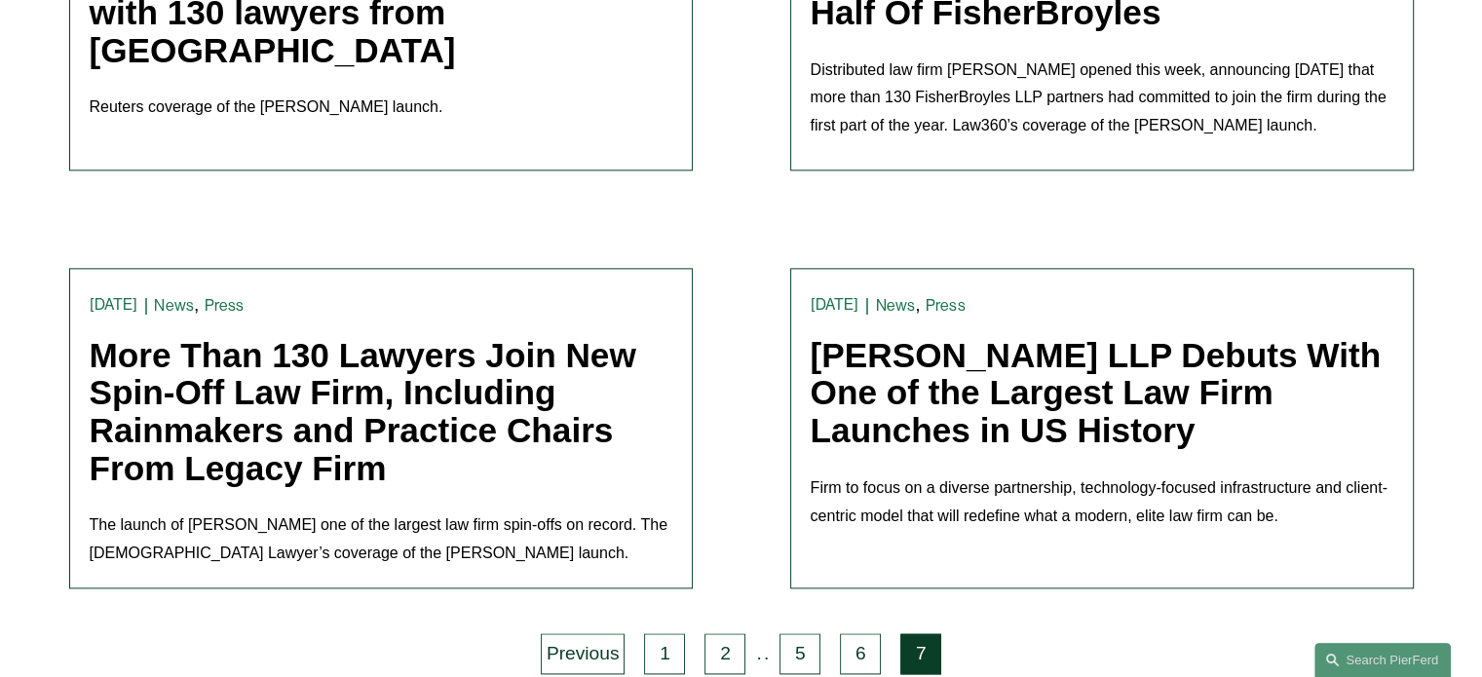 The height and width of the screenshot is (677, 1482). I want to click on a: Search this site, so click(1383, 660).